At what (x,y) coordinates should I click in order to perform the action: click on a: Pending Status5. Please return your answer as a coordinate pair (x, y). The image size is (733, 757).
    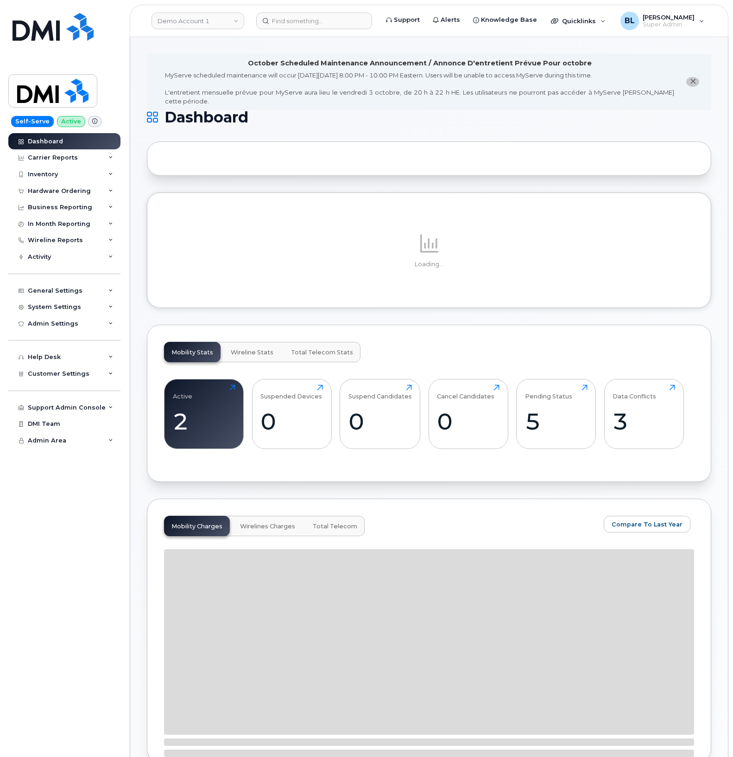
    Looking at the image, I should click on (556, 414).